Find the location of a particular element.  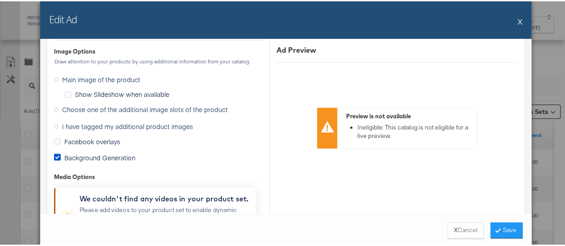

span: Main image of the product is located at coordinates (101, 78).